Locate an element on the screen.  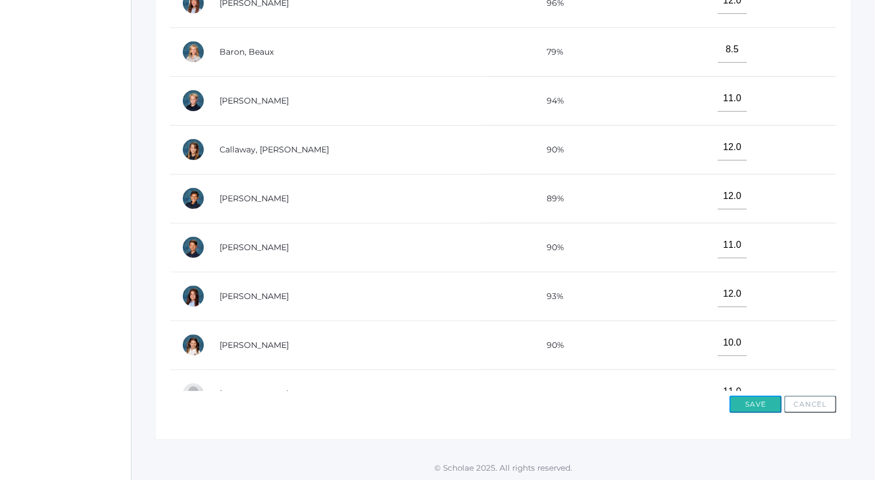
div: Elliot Burke is located at coordinates (193, 101).